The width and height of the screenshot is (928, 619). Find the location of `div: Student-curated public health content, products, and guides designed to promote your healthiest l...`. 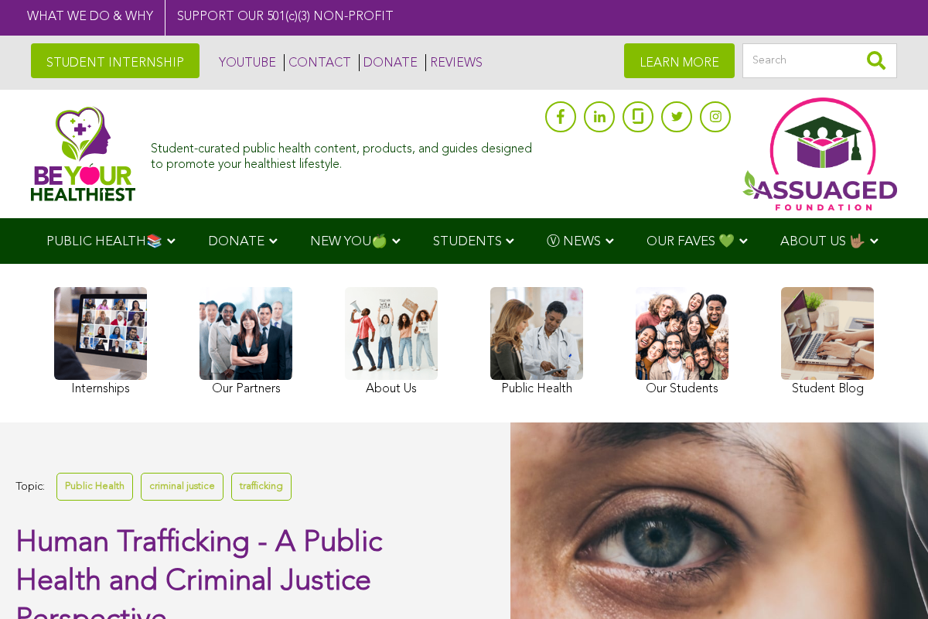

div: Student-curated public health content, products, and guides designed to promote your healthiest l... is located at coordinates (344, 153).